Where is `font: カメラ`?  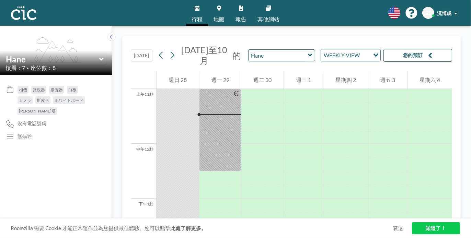 font: カメラ is located at coordinates (25, 100).